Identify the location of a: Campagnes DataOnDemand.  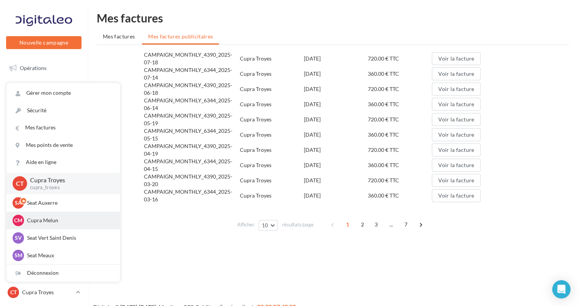
(44, 229).